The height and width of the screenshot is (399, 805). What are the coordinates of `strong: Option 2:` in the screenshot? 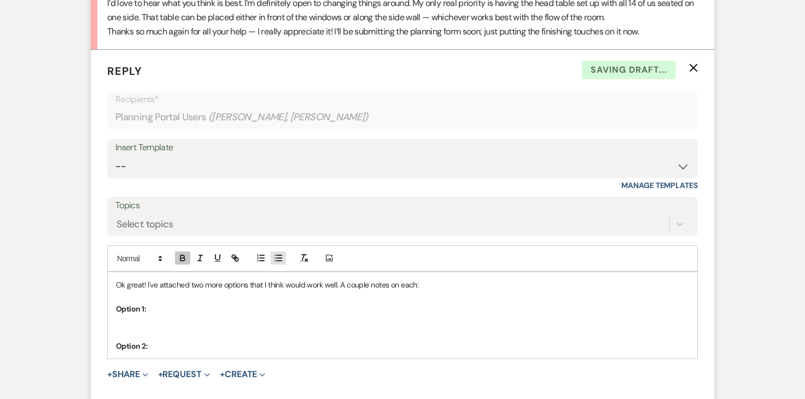 It's located at (132, 346).